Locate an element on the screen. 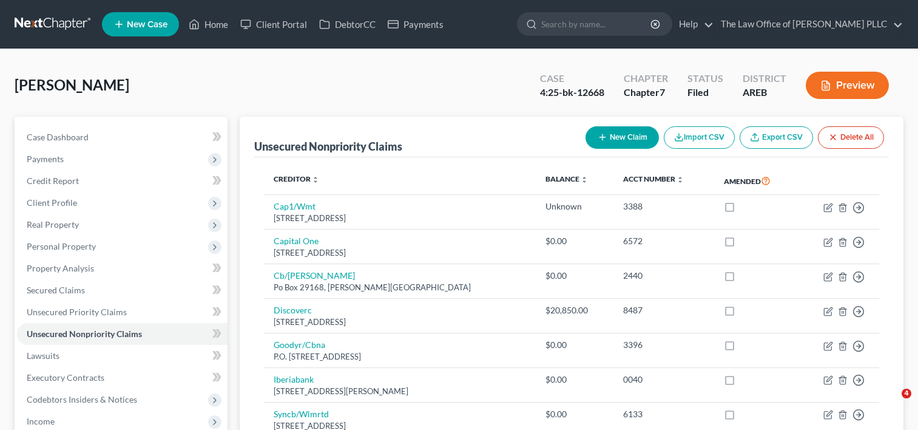  a: Credit Report is located at coordinates (122, 181).